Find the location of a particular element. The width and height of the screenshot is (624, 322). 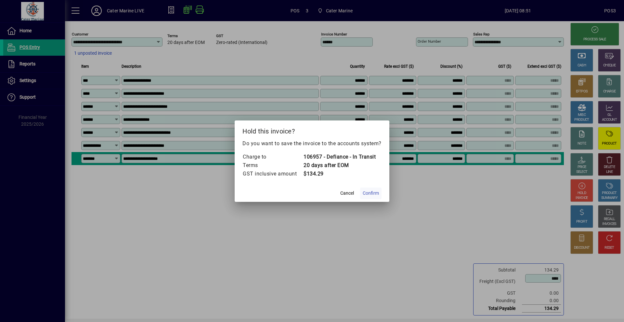

td: GST inclusive amount is located at coordinates (273, 174).